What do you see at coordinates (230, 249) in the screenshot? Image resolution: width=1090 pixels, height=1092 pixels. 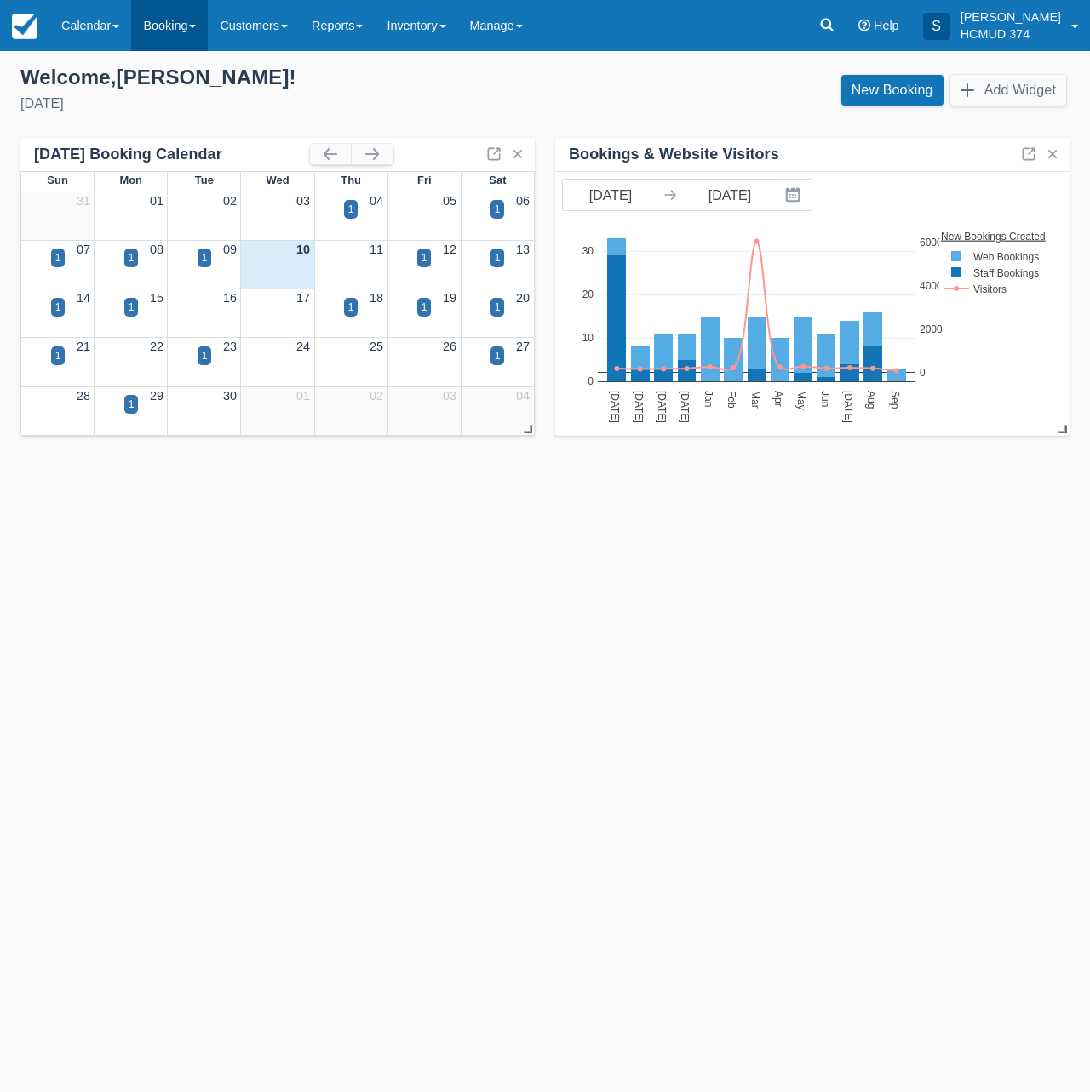 I see `a: 09` at bounding box center [230, 249].